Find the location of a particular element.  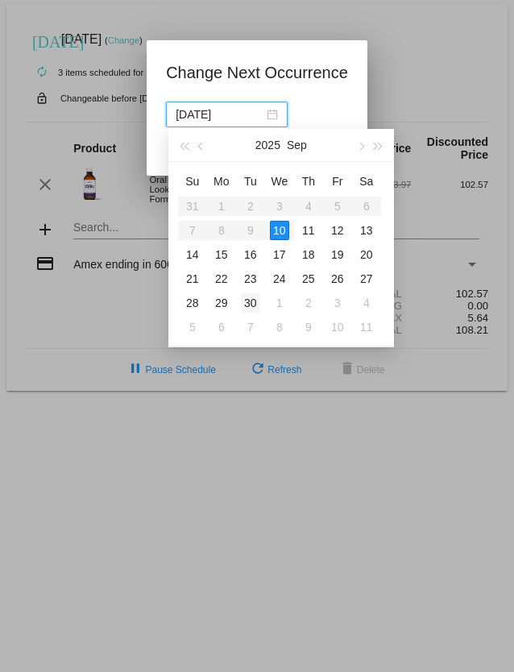

td: 9/26/2025 is located at coordinates (338, 279).